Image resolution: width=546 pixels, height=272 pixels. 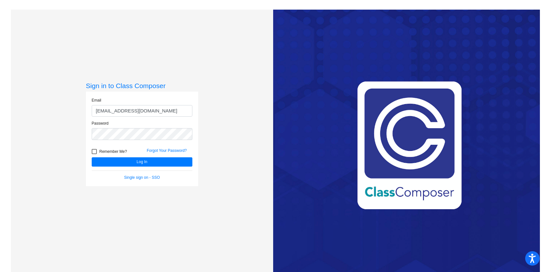 What do you see at coordinates (100, 124) in the screenshot?
I see `label: Password` at bounding box center [100, 124].